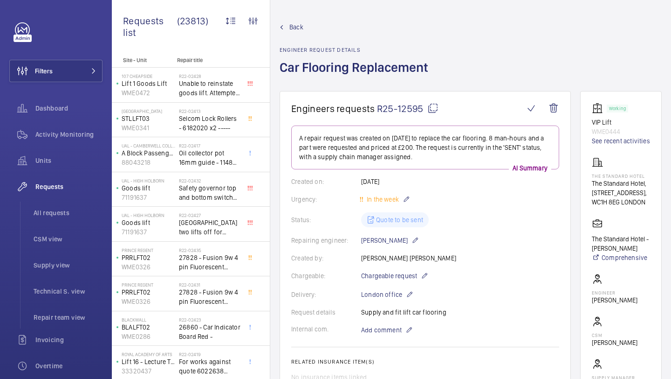 This screenshot has width=671, height=379. I want to click on span: Activity Monitoring, so click(69, 134).